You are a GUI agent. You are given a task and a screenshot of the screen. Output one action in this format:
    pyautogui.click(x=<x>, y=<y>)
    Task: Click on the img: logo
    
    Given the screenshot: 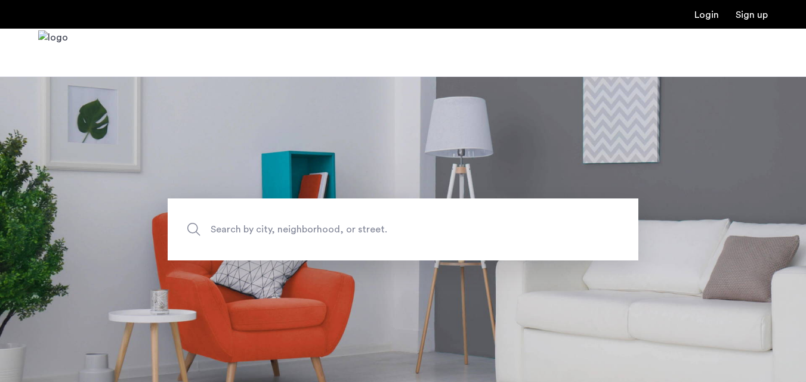 What is the action you would take?
    pyautogui.click(x=53, y=53)
    